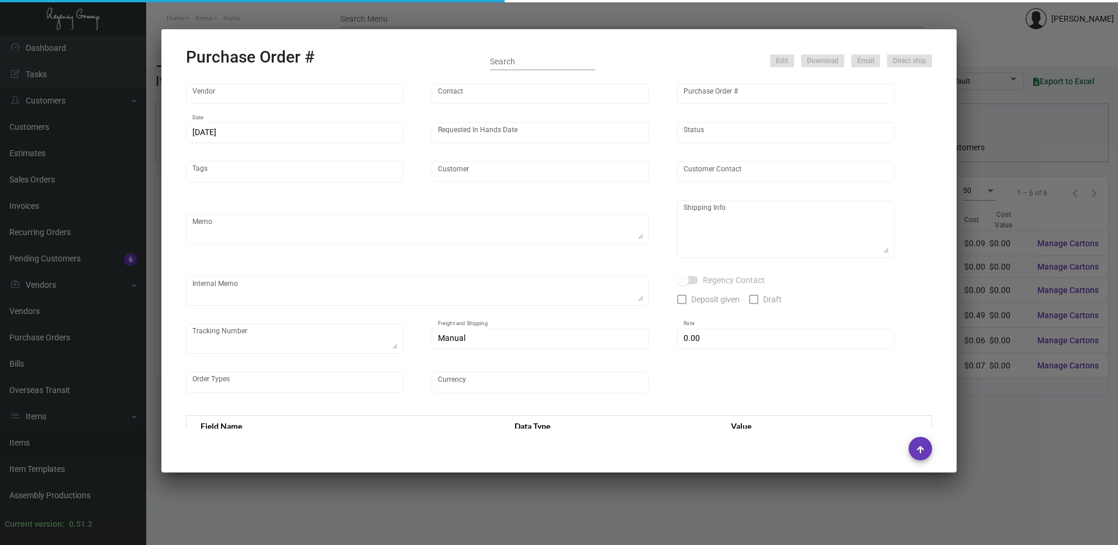 This screenshot has width=1118, height=545. Describe the element at coordinates (866, 61) in the screenshot. I see `button: Email` at that location.